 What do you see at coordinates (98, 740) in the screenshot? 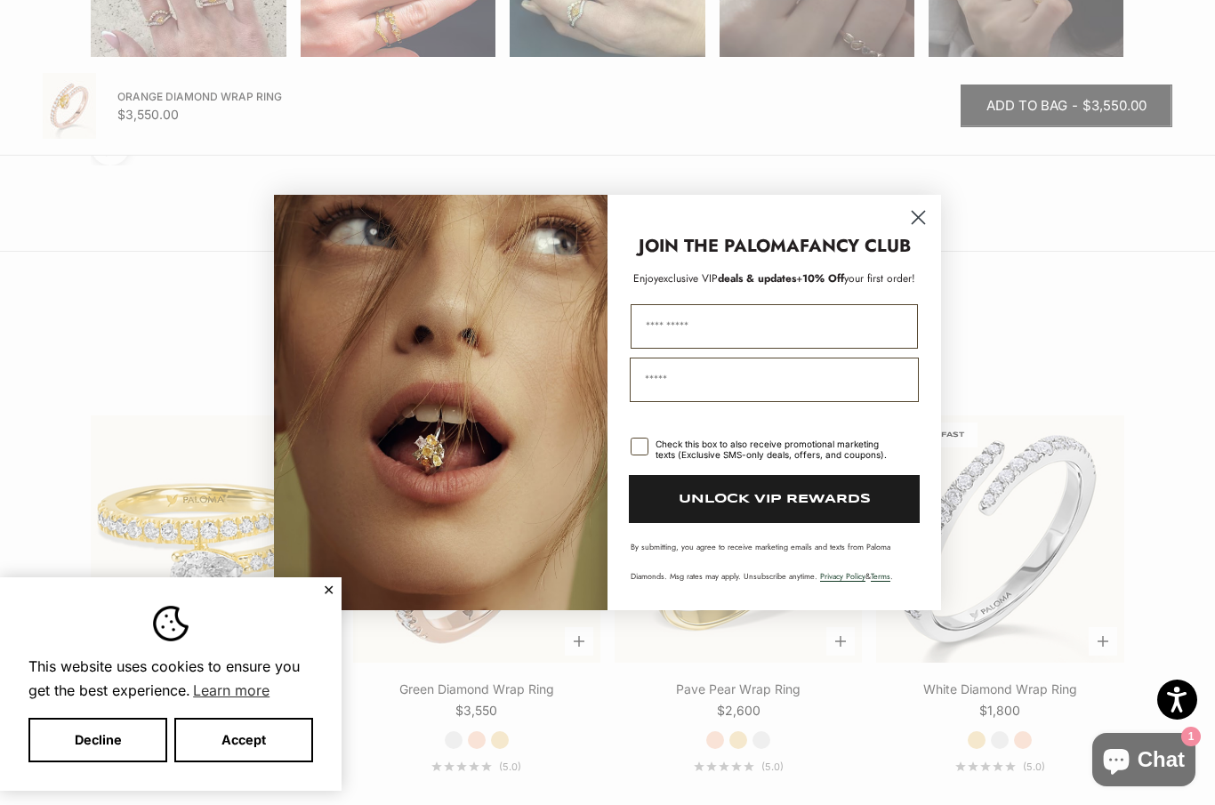
I see `button: Decline` at bounding box center [98, 740].